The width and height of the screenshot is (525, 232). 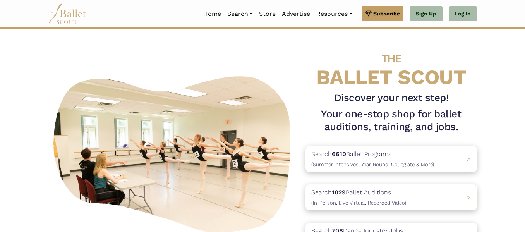 What do you see at coordinates (240, 14) in the screenshot?
I see `a: Search` at bounding box center [240, 14].